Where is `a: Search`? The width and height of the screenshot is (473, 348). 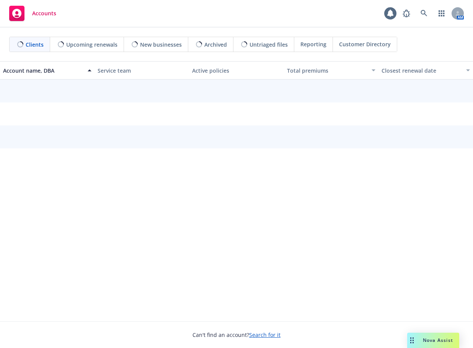
a: Search is located at coordinates (424, 13).